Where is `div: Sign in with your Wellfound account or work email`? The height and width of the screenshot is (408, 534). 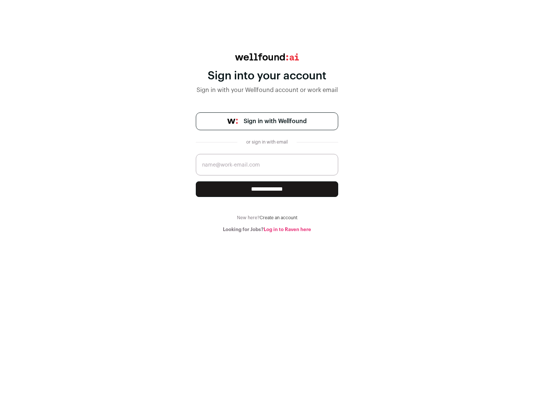
div: Sign in with your Wellfound account or work email is located at coordinates (267, 90).